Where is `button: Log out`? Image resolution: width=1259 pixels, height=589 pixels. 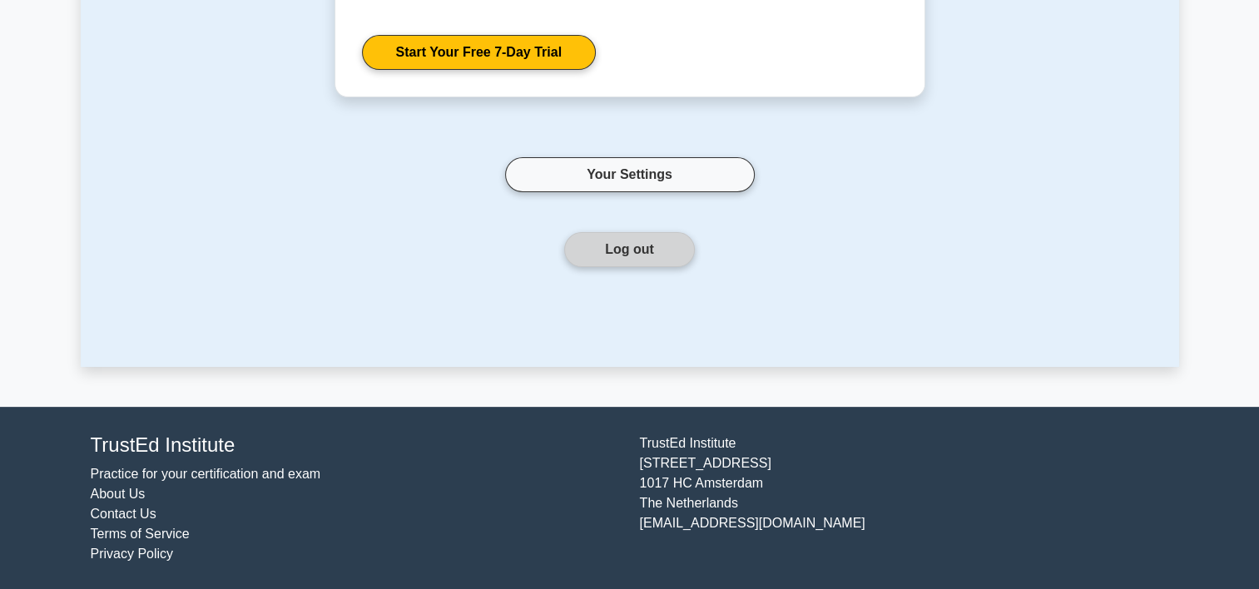
button: Log out is located at coordinates (629, 250).